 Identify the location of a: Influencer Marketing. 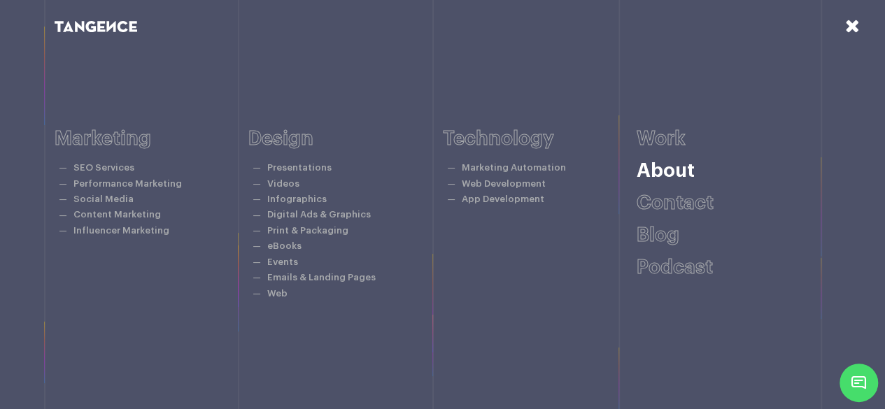
(121, 230).